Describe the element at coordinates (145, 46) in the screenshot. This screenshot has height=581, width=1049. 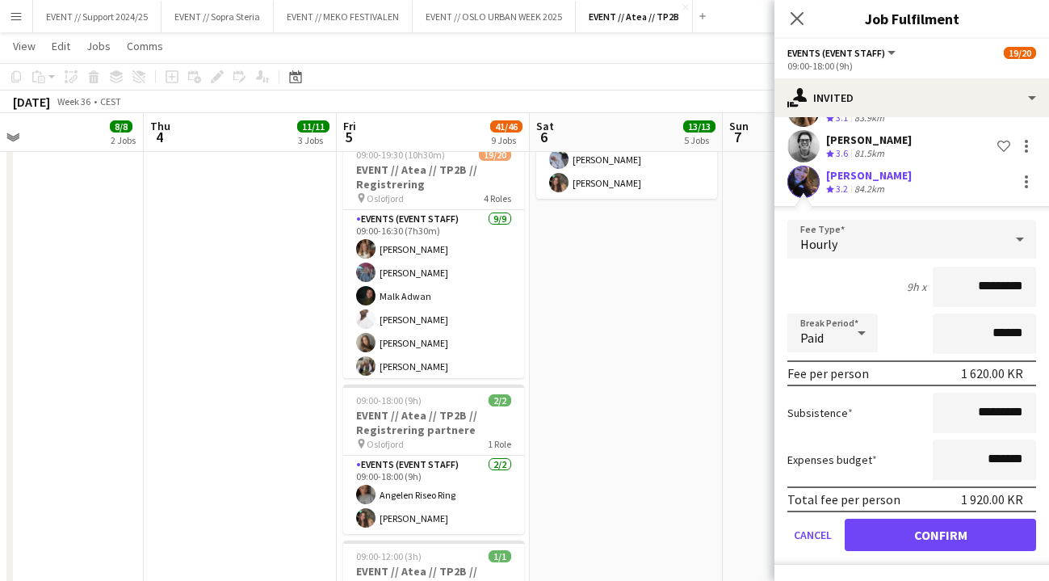
I see `span: Comms` at that location.